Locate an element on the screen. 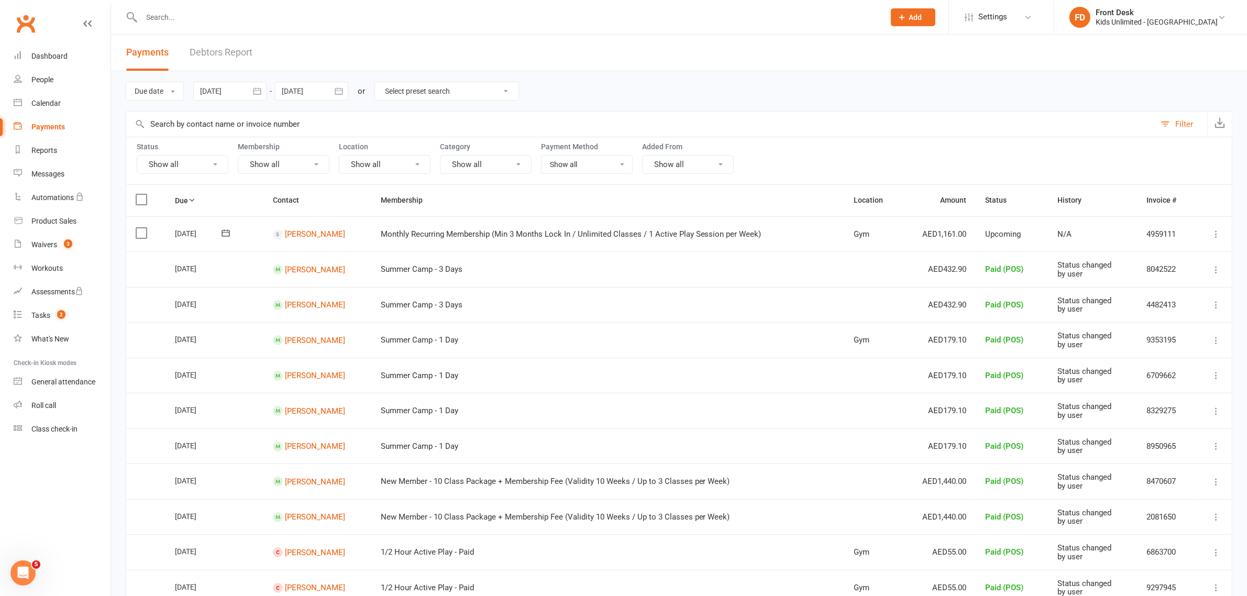  td: AED55.00 is located at coordinates (939, 552).